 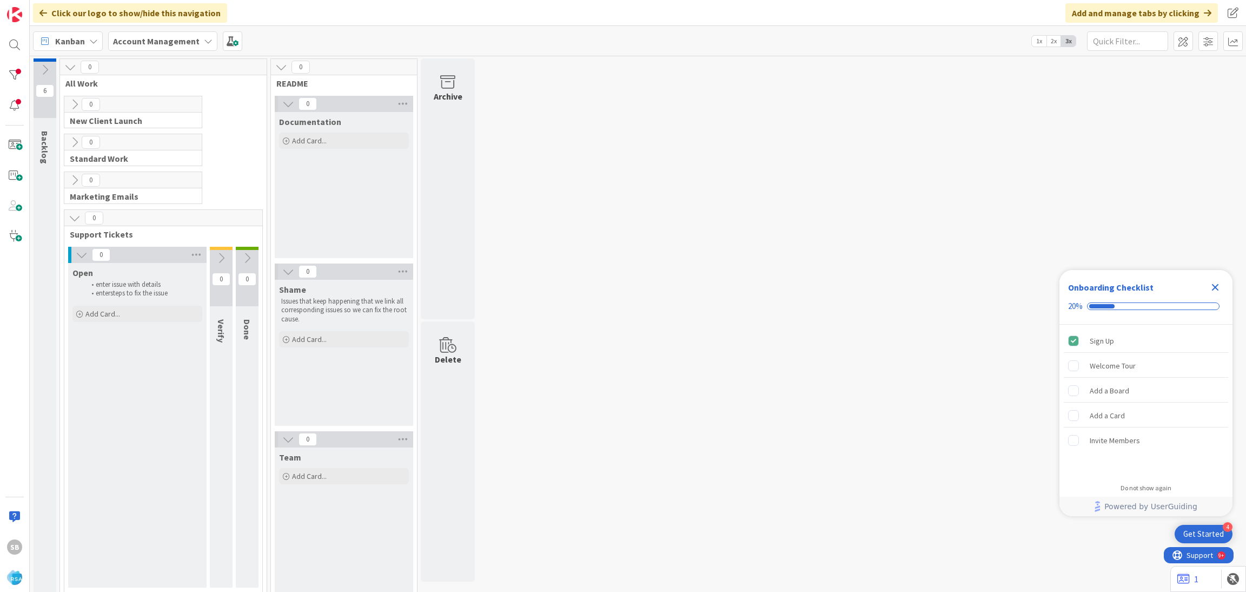 I want to click on div: SB, so click(x=15, y=547).